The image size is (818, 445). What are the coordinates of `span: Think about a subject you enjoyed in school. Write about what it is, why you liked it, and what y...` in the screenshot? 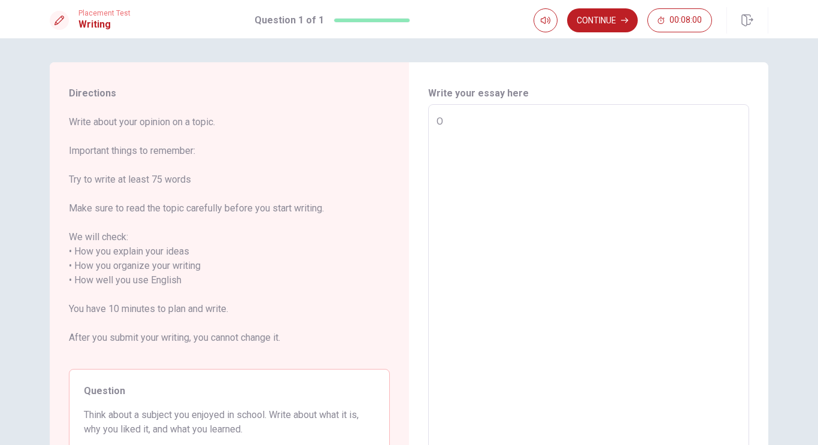 It's located at (229, 422).